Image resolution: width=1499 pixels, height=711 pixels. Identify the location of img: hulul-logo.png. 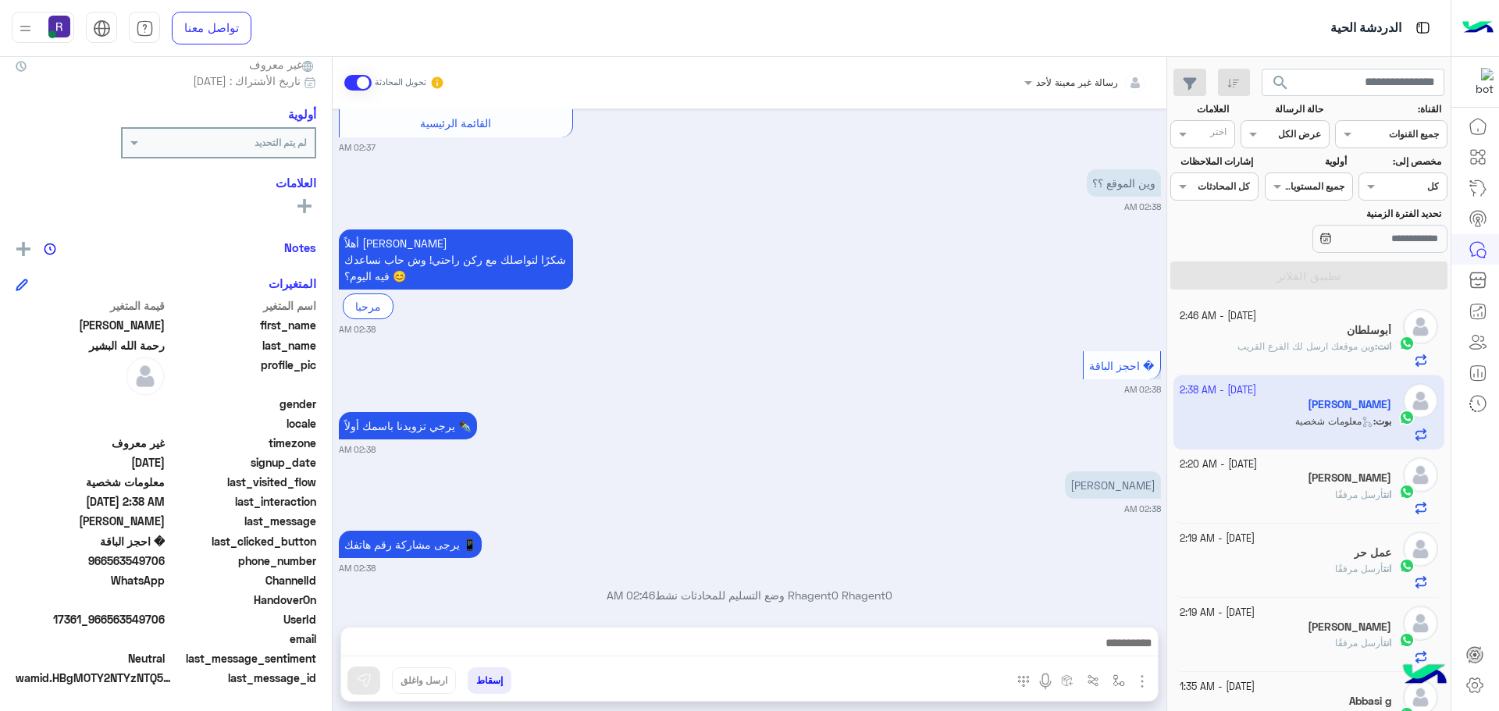
(1425, 676).